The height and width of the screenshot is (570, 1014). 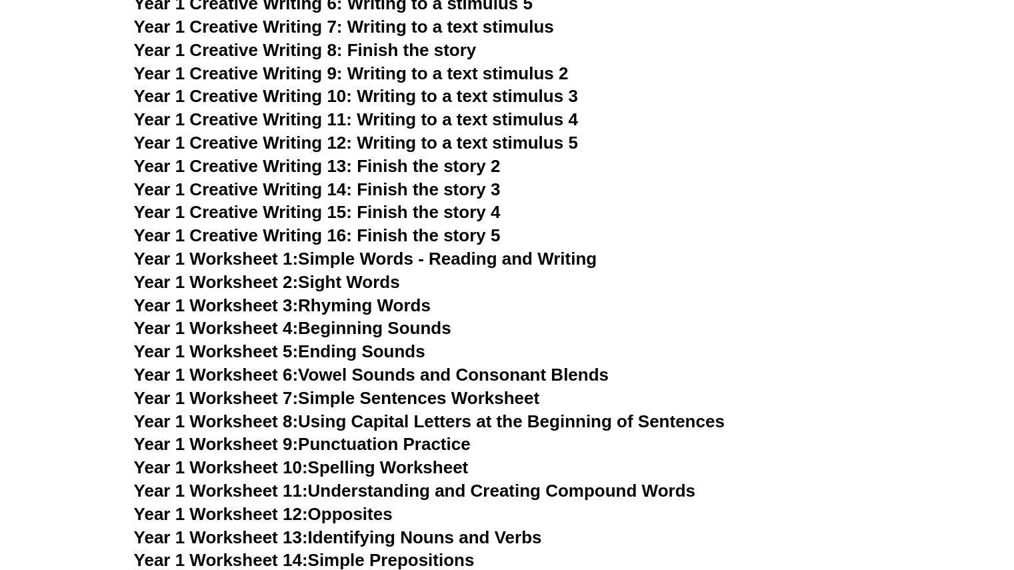 I want to click on span: Year 1 Creative Writing 8: Finish the story, so click(x=305, y=50).